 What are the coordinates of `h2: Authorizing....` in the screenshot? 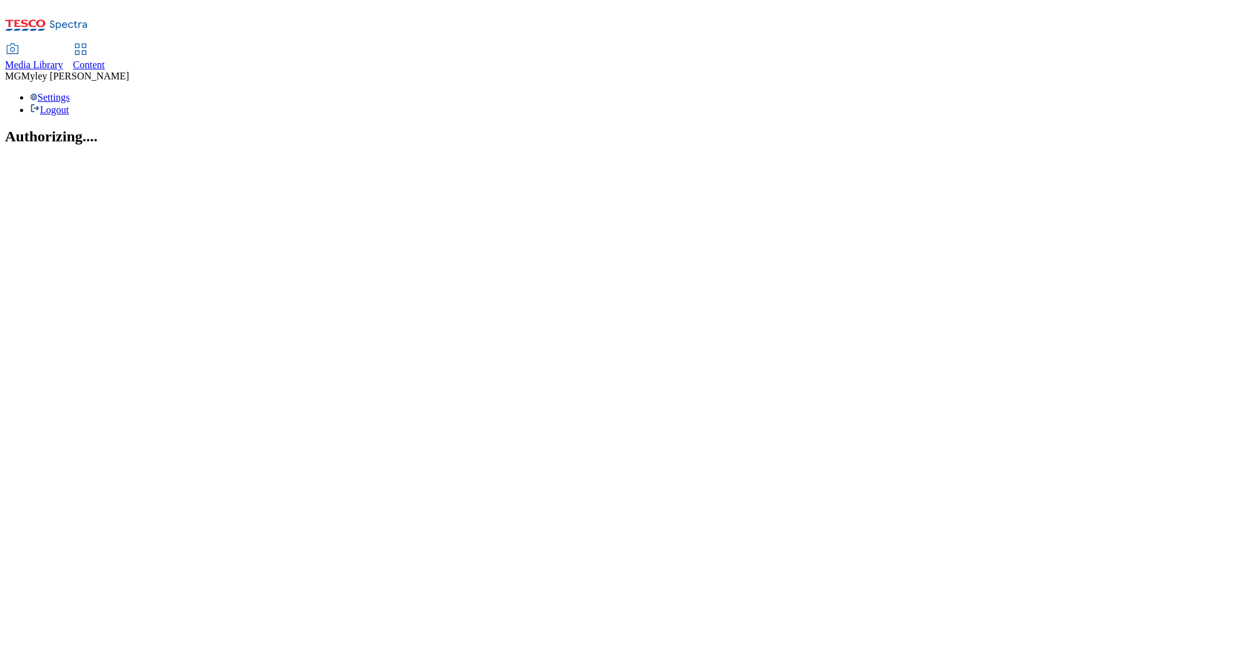 It's located at (621, 136).